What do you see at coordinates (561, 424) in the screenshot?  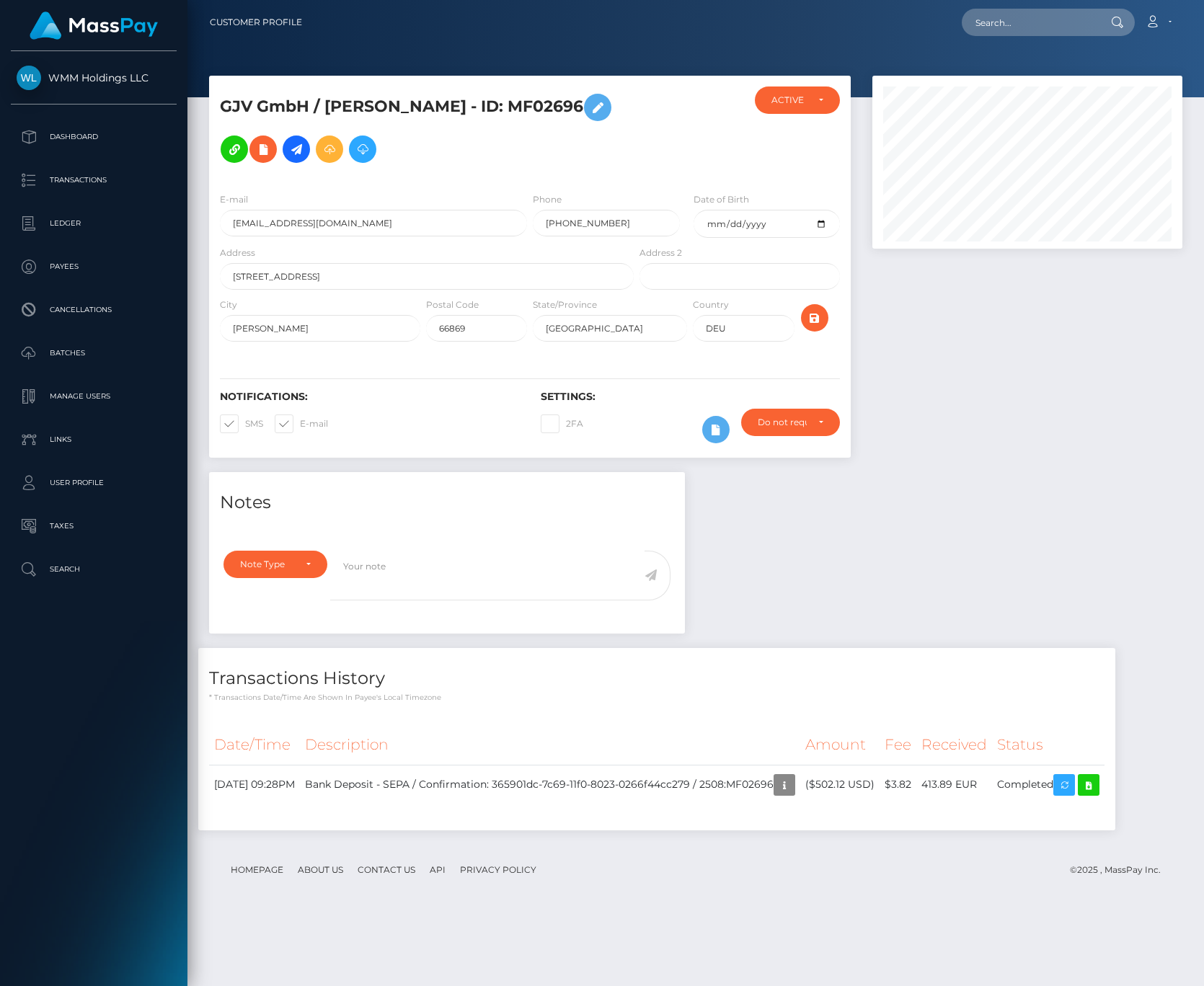 I see `label: 2FA` at bounding box center [561, 424].